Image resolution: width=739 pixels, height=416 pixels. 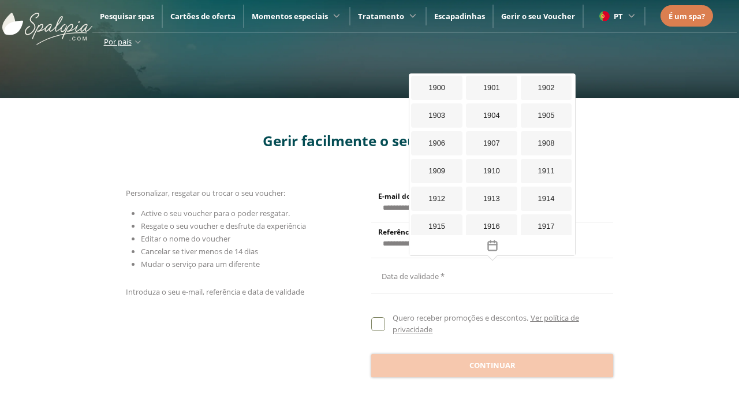 I want to click on div: 1909, so click(x=437, y=171).